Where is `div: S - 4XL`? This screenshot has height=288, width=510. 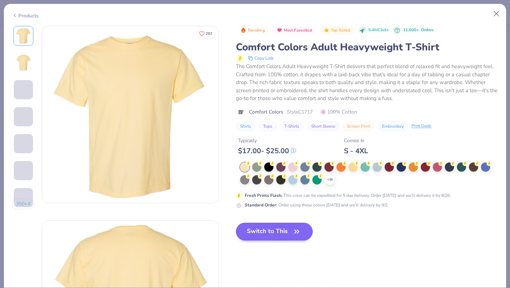
div: S - 4XL is located at coordinates (356, 151).